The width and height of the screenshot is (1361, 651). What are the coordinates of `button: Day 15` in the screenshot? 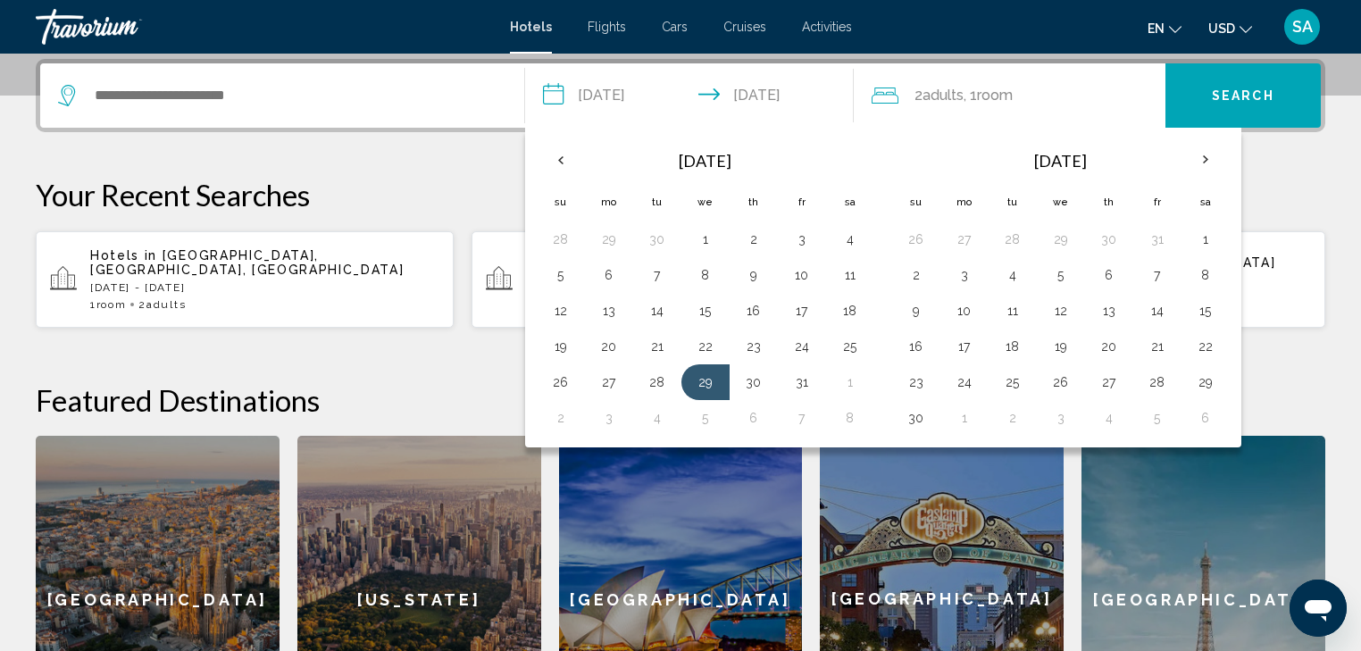 It's located at (706, 311).